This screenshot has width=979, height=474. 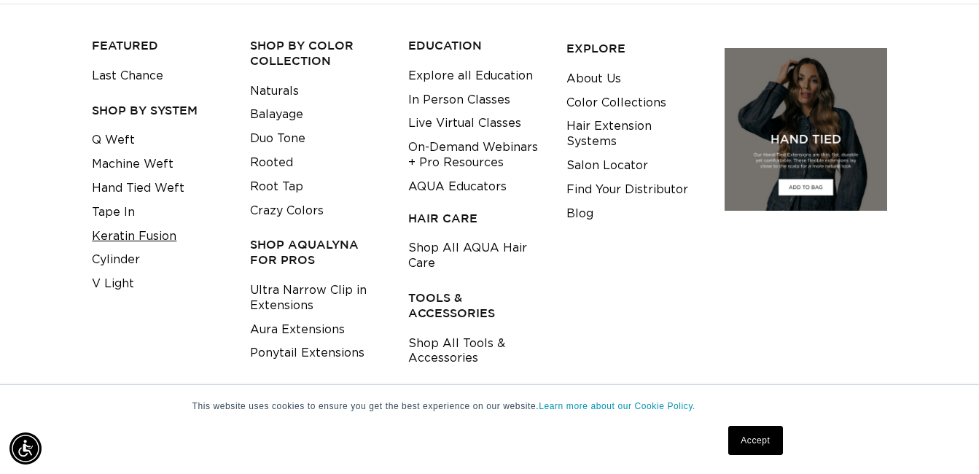 I want to click on a: AQUA Educators, so click(x=457, y=187).